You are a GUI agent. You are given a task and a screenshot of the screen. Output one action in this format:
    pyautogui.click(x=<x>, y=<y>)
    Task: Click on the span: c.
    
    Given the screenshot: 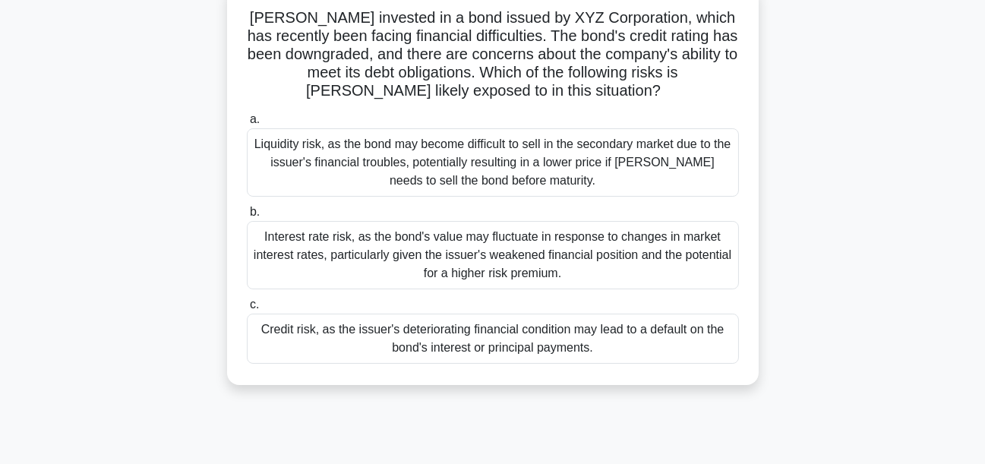 What is the action you would take?
    pyautogui.click(x=254, y=304)
    